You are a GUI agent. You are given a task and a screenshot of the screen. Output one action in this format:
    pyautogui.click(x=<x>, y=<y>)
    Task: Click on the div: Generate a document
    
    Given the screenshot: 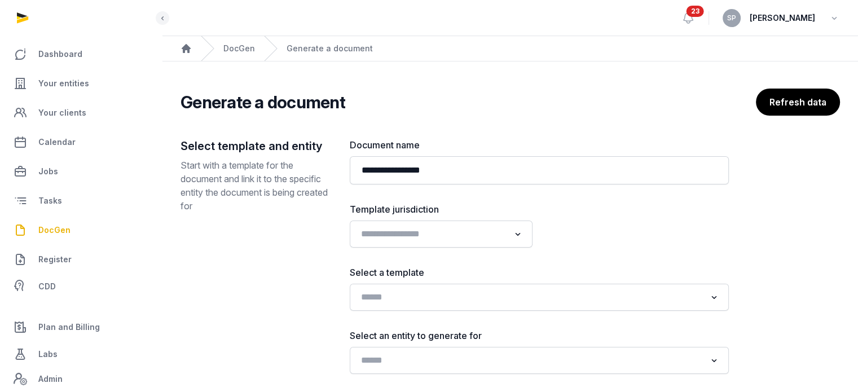 What is the action you would take?
    pyautogui.click(x=329, y=49)
    